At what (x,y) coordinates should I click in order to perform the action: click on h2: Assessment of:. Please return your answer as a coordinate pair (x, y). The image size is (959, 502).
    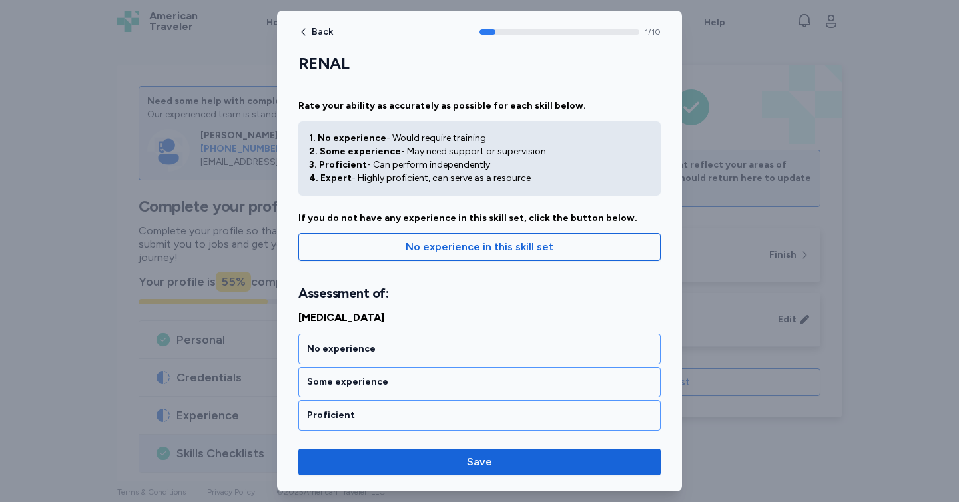
    Looking at the image, I should click on (479, 293).